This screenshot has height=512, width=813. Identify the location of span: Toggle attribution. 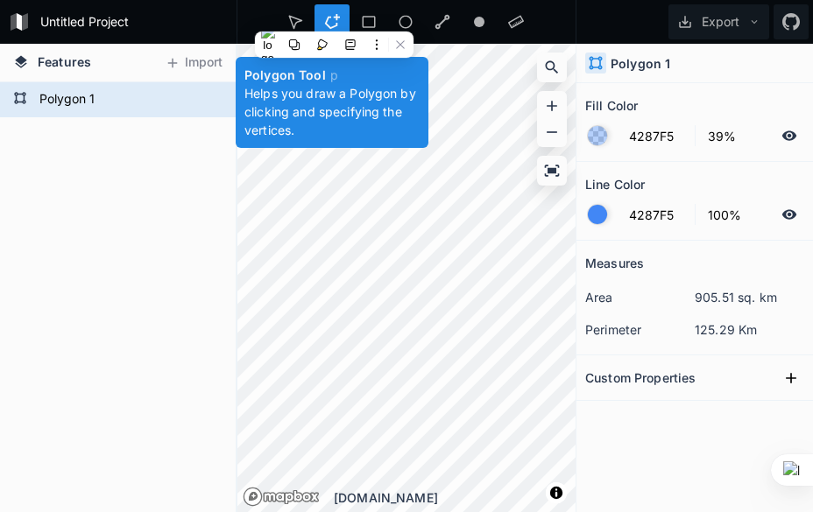
(556, 493).